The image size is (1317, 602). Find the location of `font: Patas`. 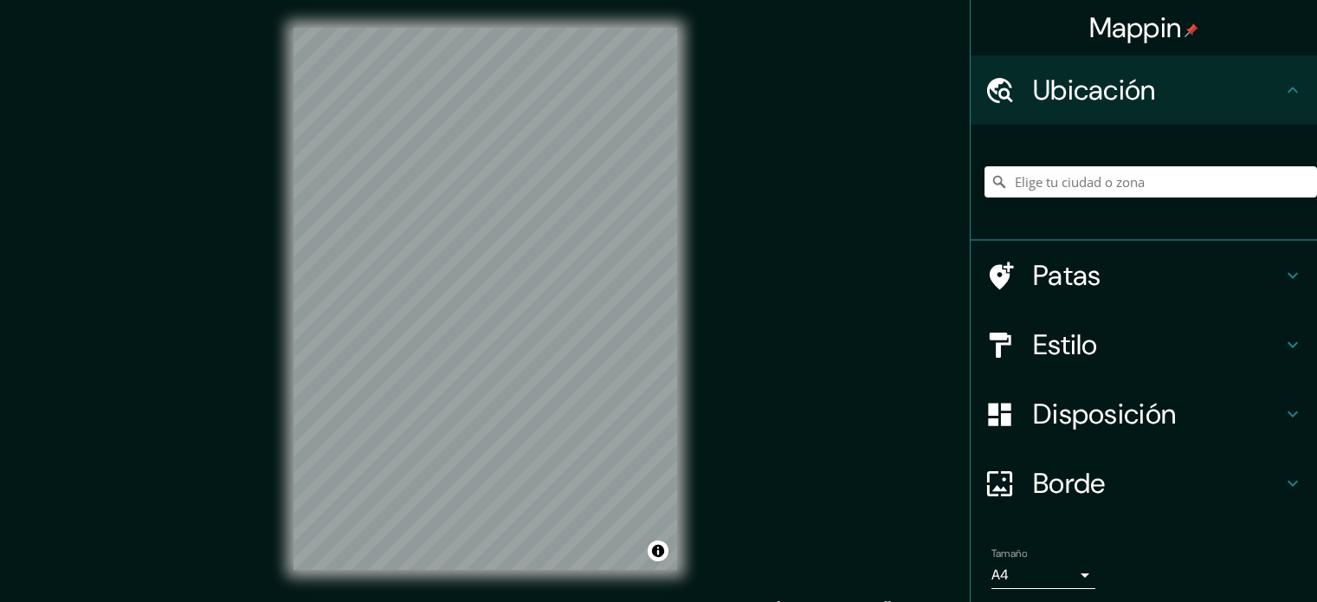

font: Patas is located at coordinates (1066, 275).